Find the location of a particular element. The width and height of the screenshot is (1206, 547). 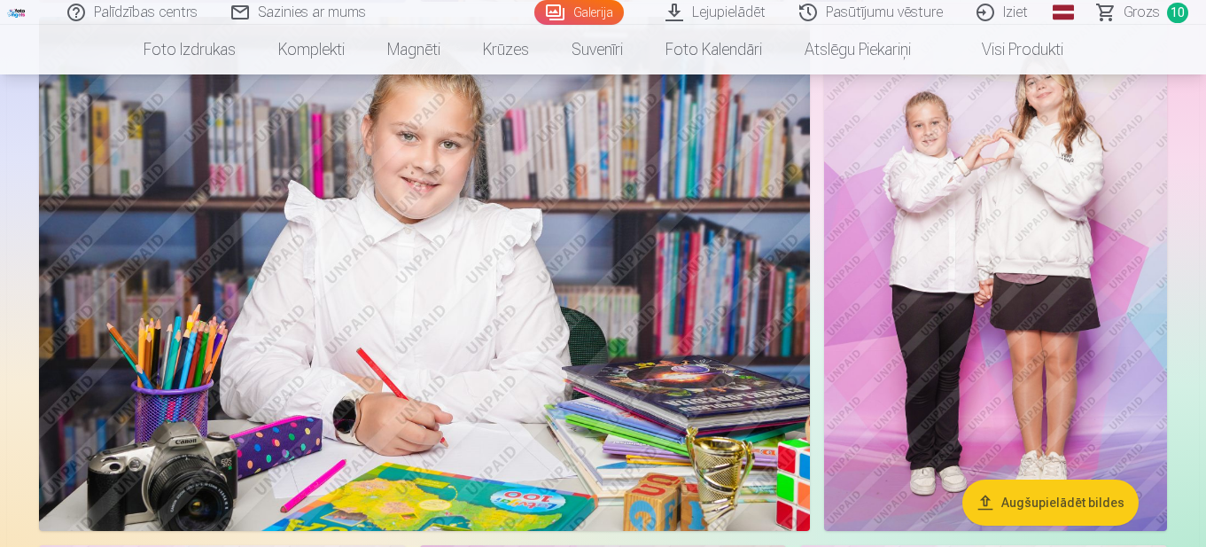

a: Visi produkti is located at coordinates (1008, 50).